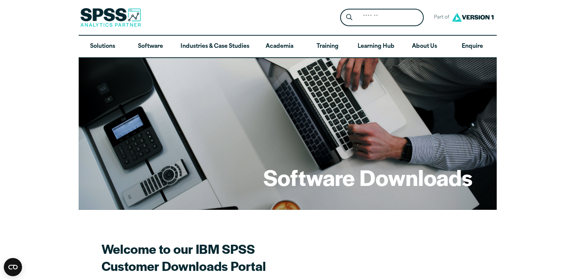 The height and width of the screenshot is (280, 575). What do you see at coordinates (234, 258) in the screenshot?
I see `h2: Welcome to our IBM SPSS Customer Downloads Portal` at bounding box center [234, 258].